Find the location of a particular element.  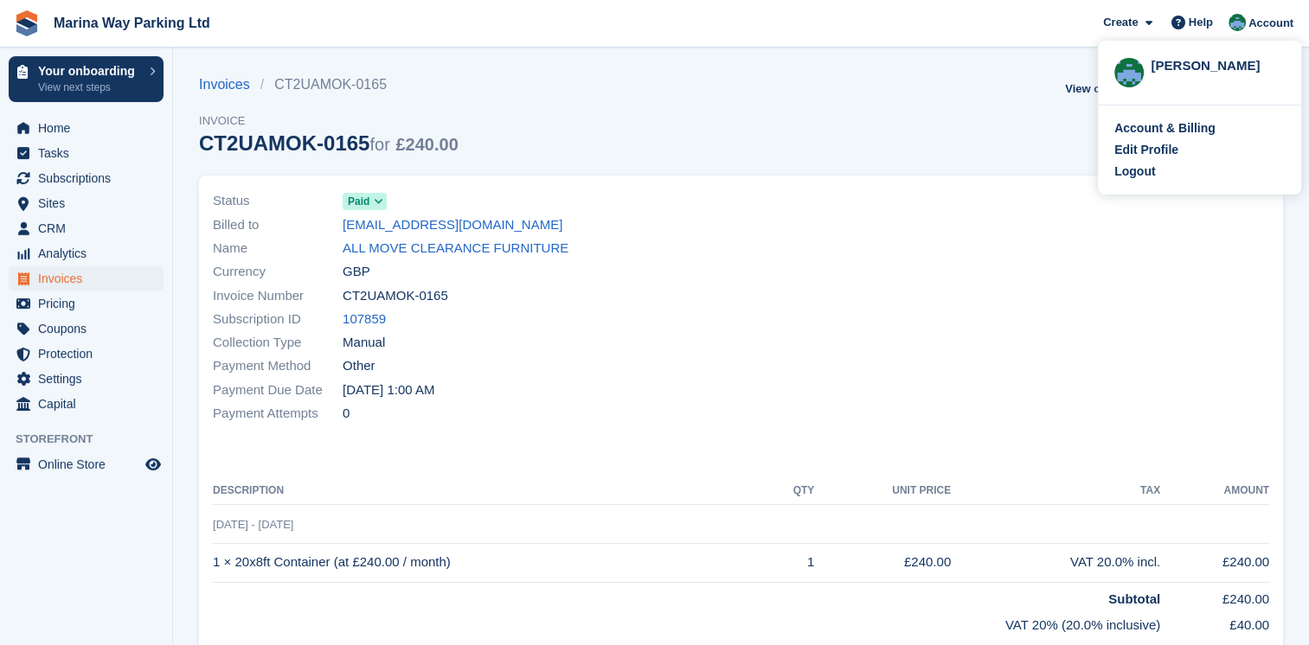

p: Your onboarding is located at coordinates (89, 71).